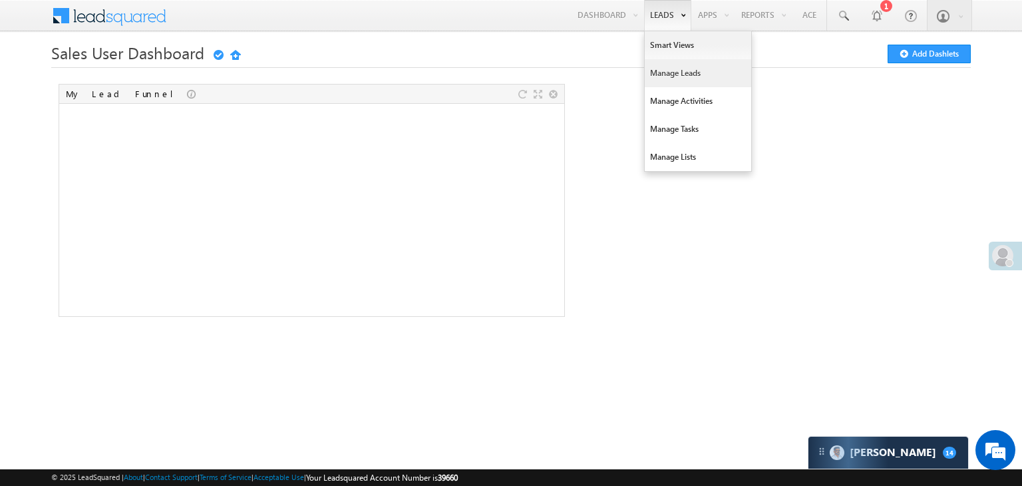 The width and height of the screenshot is (1022, 486). I want to click on a: Acceptable Use, so click(279, 476).